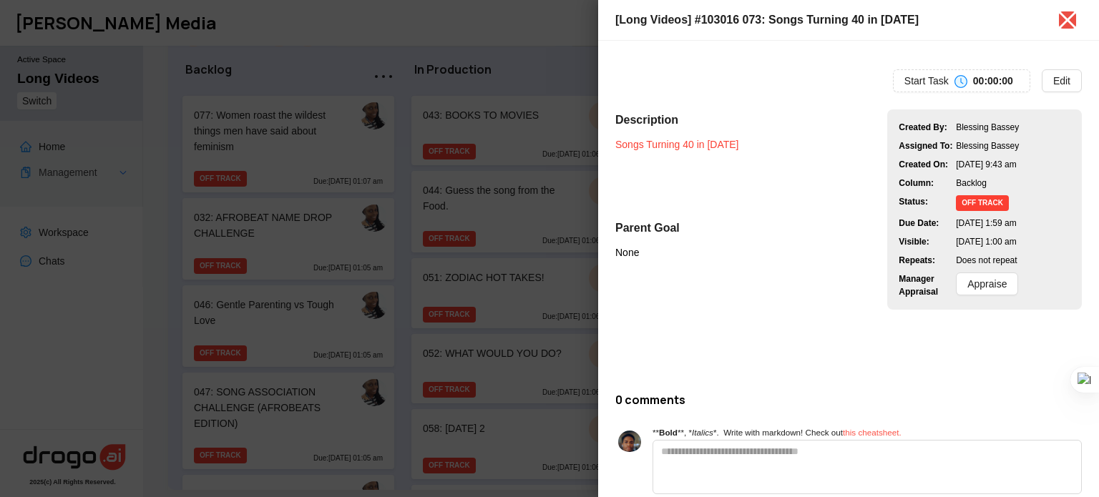 The height and width of the screenshot is (497, 1099). What do you see at coordinates (1013, 183) in the screenshot?
I see `div: Backlog` at bounding box center [1013, 183].